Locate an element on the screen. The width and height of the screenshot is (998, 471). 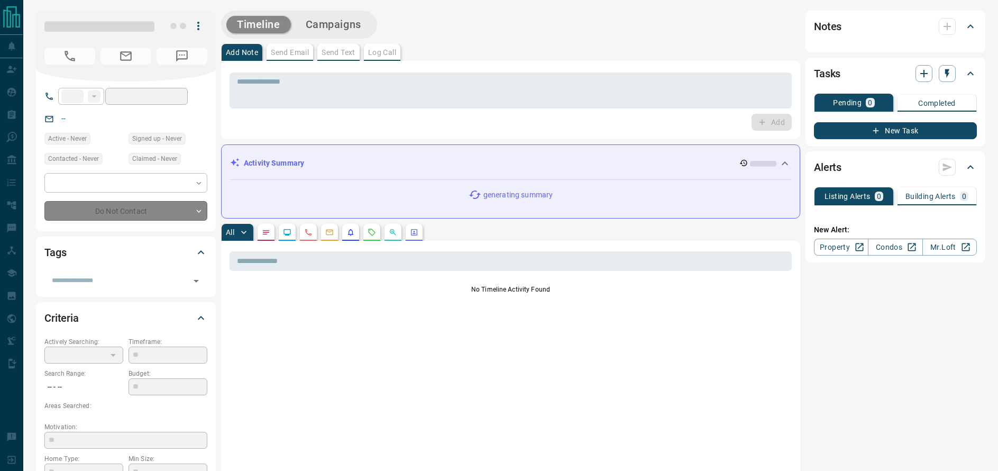
p: New Alert: is located at coordinates (896, 230).